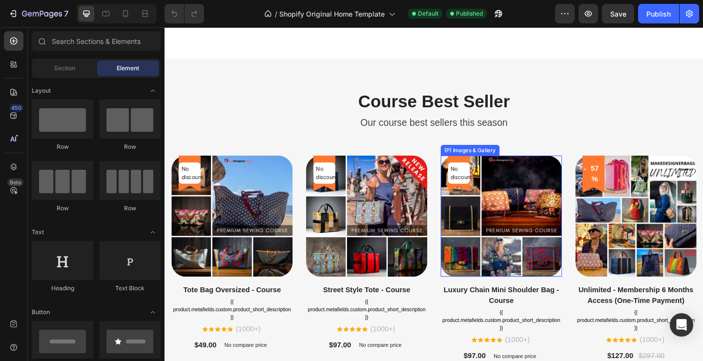 The width and height of the screenshot is (703, 361). What do you see at coordinates (332, 134) in the screenshot?
I see `div: (P) Images & Gallery` at bounding box center [332, 134].